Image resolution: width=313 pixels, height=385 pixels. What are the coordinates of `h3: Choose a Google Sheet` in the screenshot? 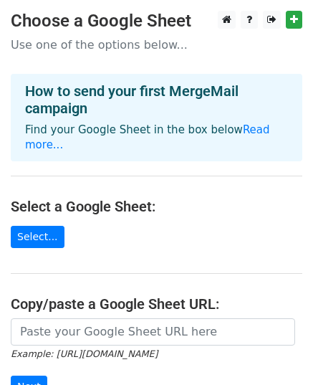 It's located at (156, 21).